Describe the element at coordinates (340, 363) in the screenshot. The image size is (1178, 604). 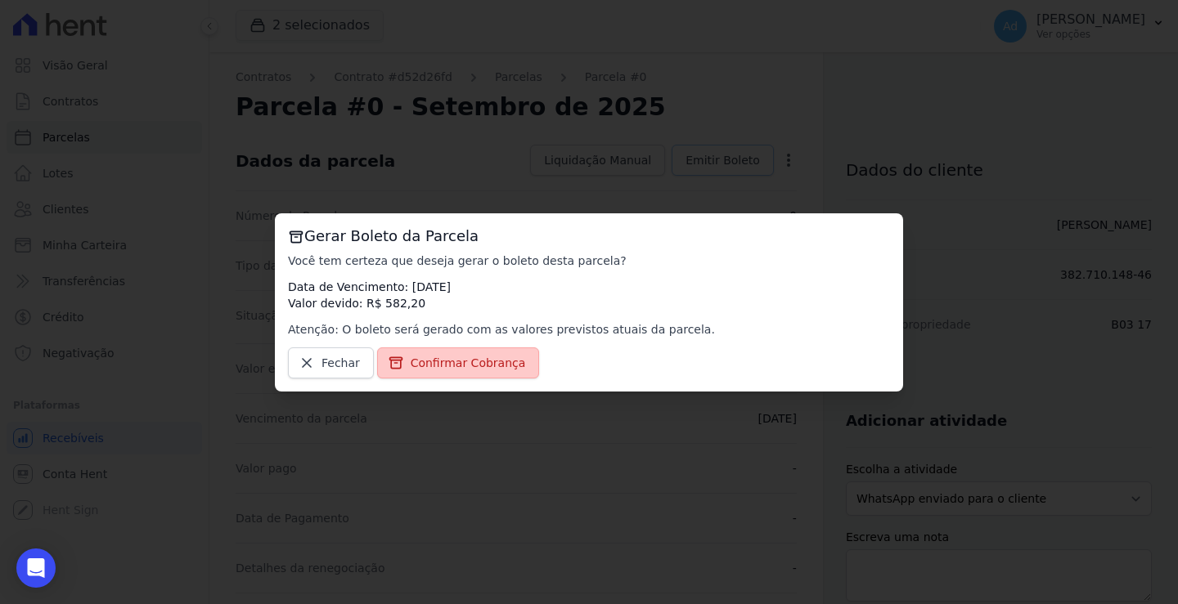
I see `span: Fechar` at that location.